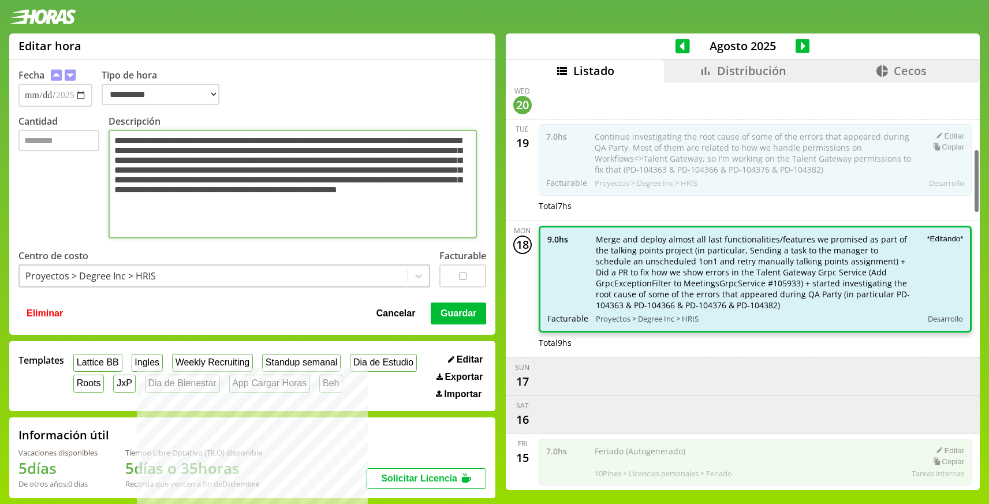  What do you see at coordinates (755, 205) in the screenshot?
I see `div: Total 7 hs` at bounding box center [755, 205].